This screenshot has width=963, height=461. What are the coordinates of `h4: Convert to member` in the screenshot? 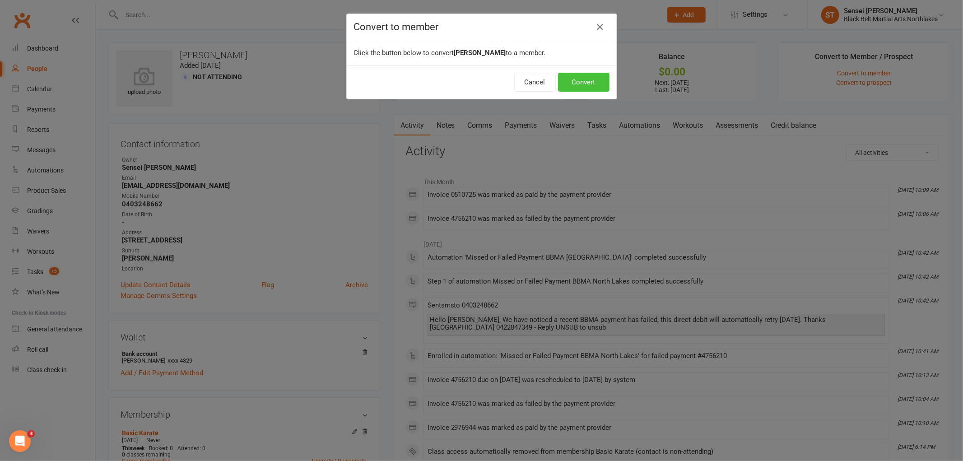 It's located at (482, 27).